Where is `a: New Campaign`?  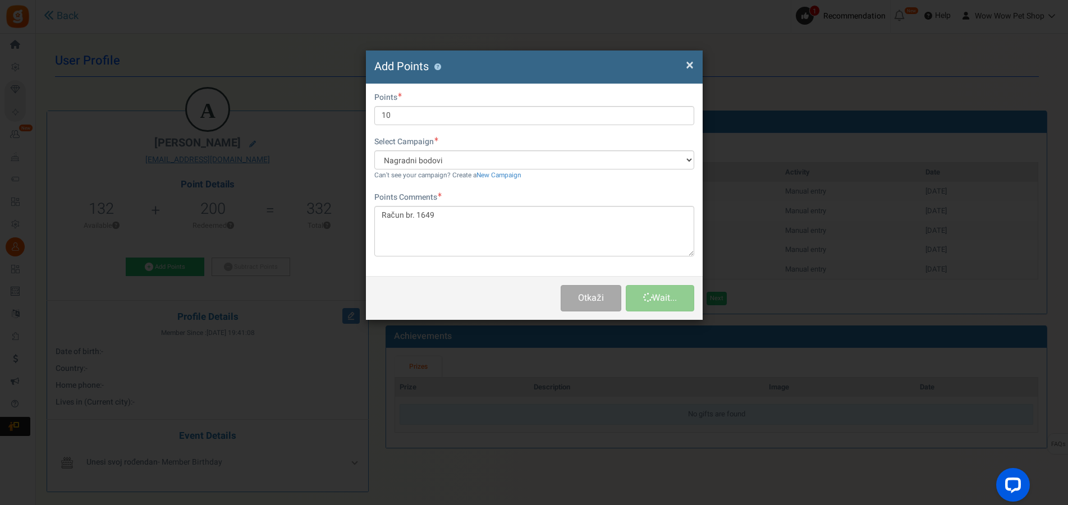
a: New Campaign is located at coordinates (499, 175).